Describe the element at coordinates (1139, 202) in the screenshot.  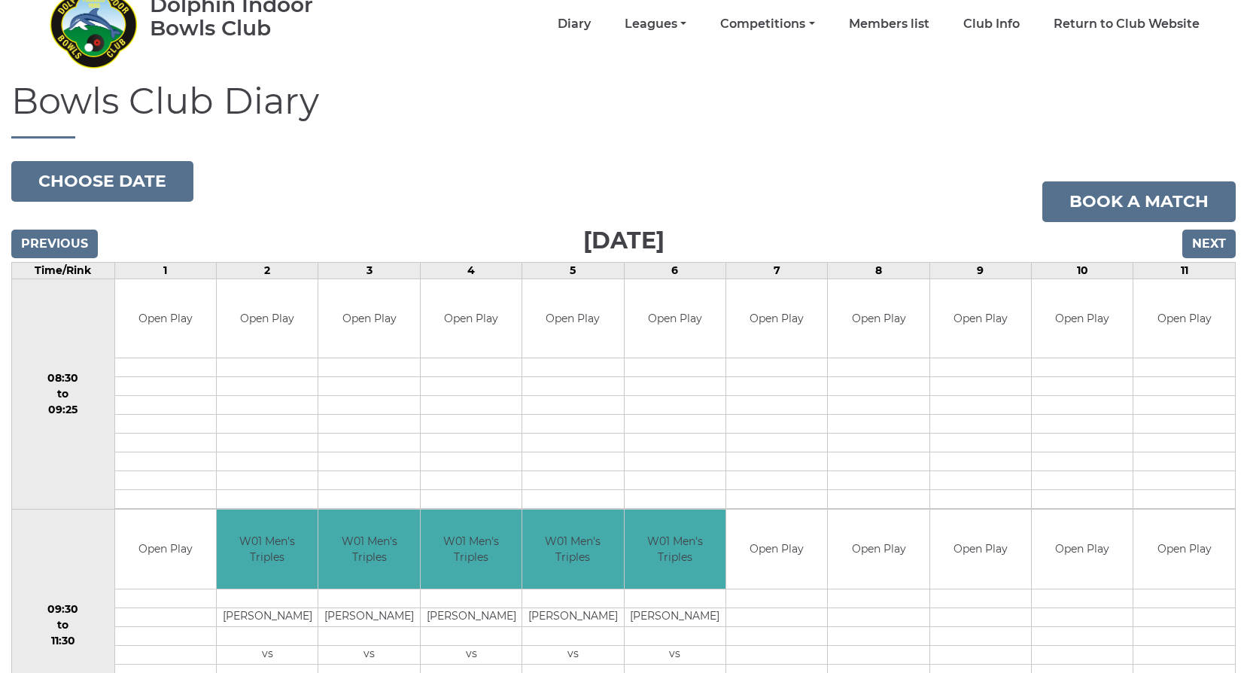
I see `a: Book a match` at that location.